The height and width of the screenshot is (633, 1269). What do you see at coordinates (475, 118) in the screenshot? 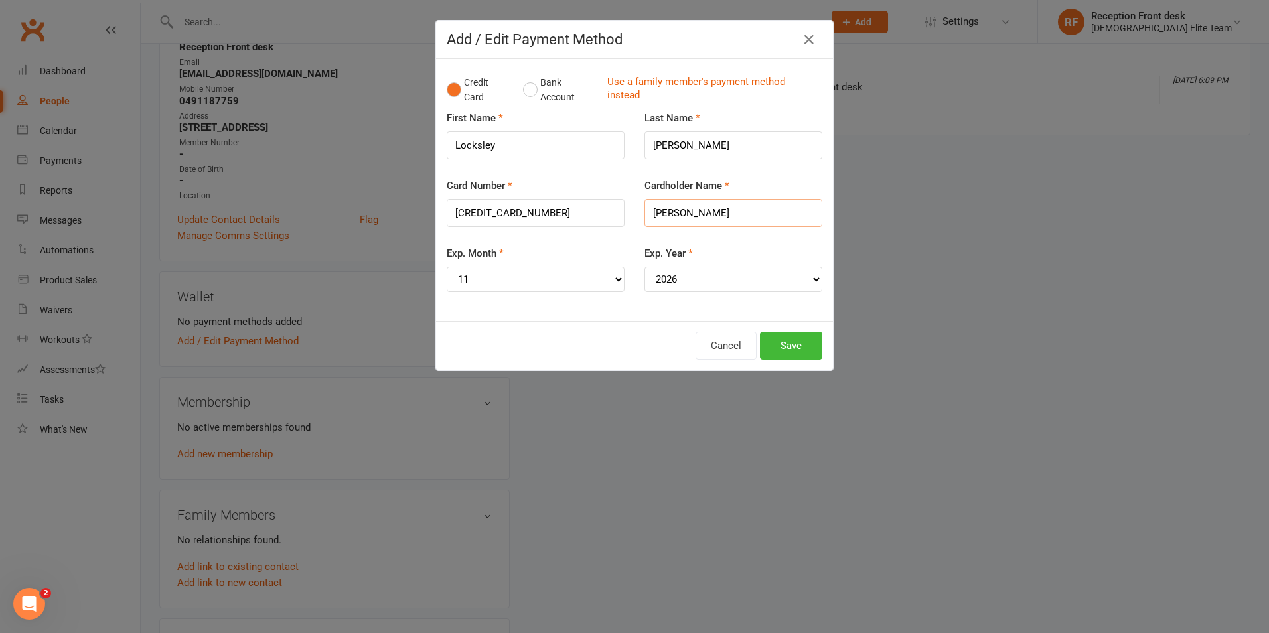
I see `label: First Name` at bounding box center [475, 118].